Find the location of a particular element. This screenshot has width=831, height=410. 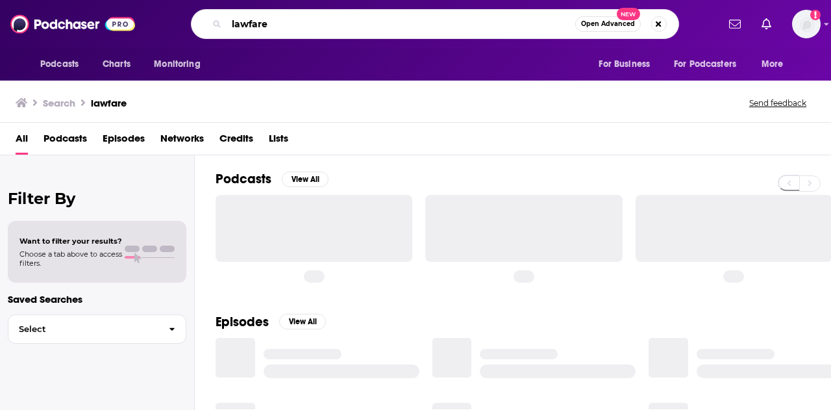

div: Search podcasts, credits, & more... is located at coordinates (435, 24).